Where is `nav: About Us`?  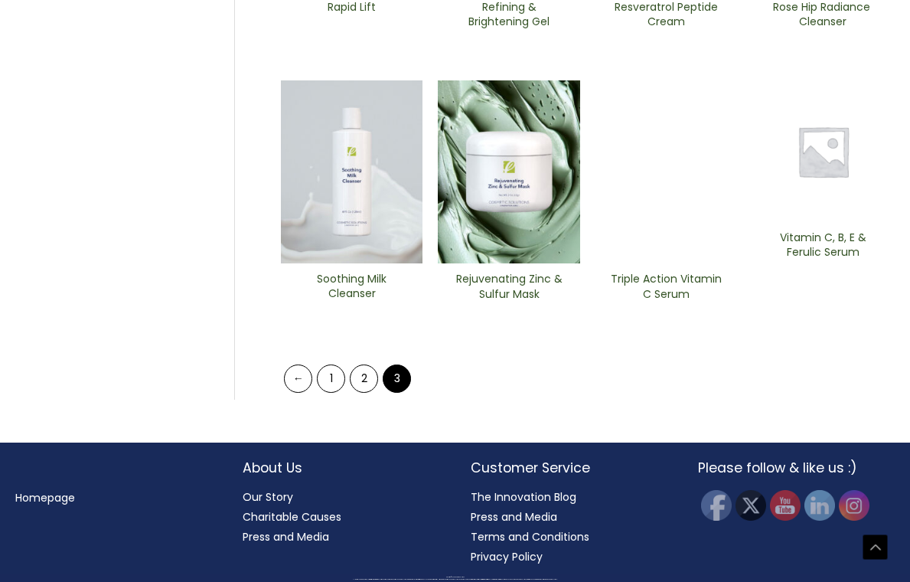 nav: About Us is located at coordinates (341, 517).